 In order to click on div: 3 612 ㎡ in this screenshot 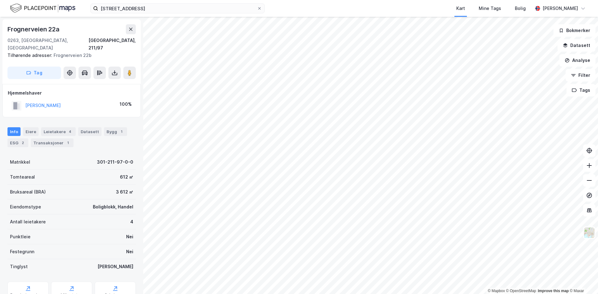, I will do `click(125, 192)`.